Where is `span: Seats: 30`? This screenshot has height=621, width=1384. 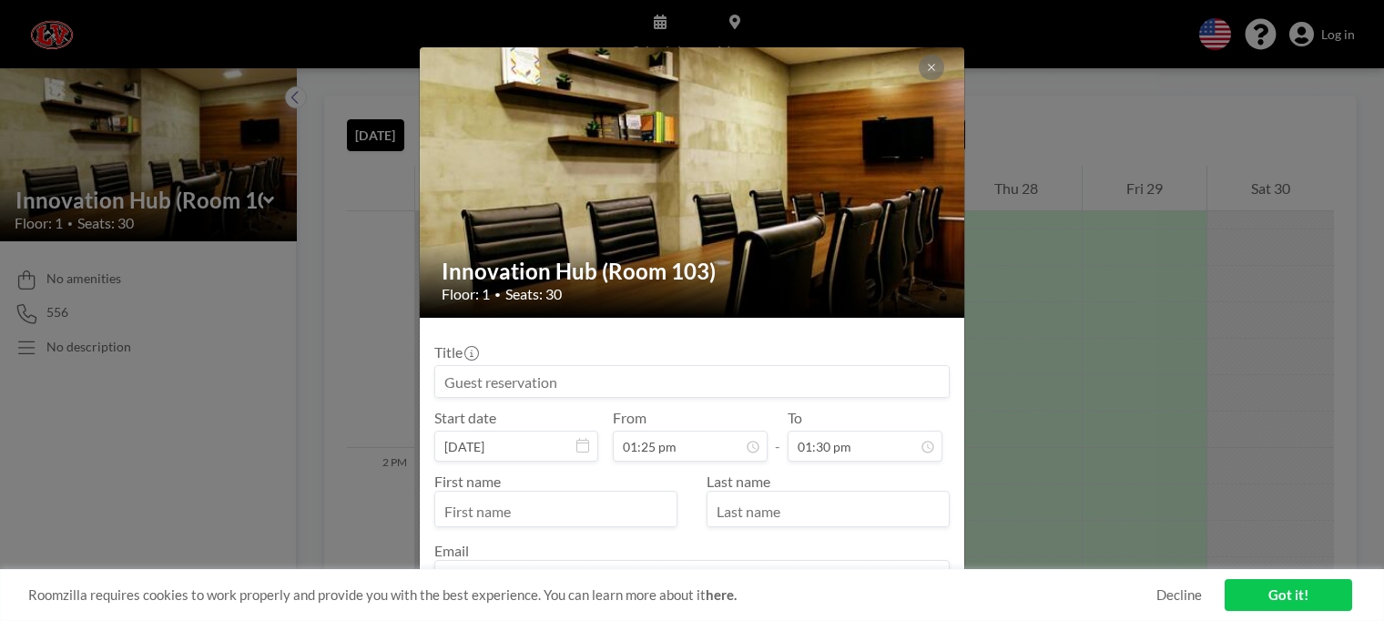 span: Seats: 30 is located at coordinates (534, 294).